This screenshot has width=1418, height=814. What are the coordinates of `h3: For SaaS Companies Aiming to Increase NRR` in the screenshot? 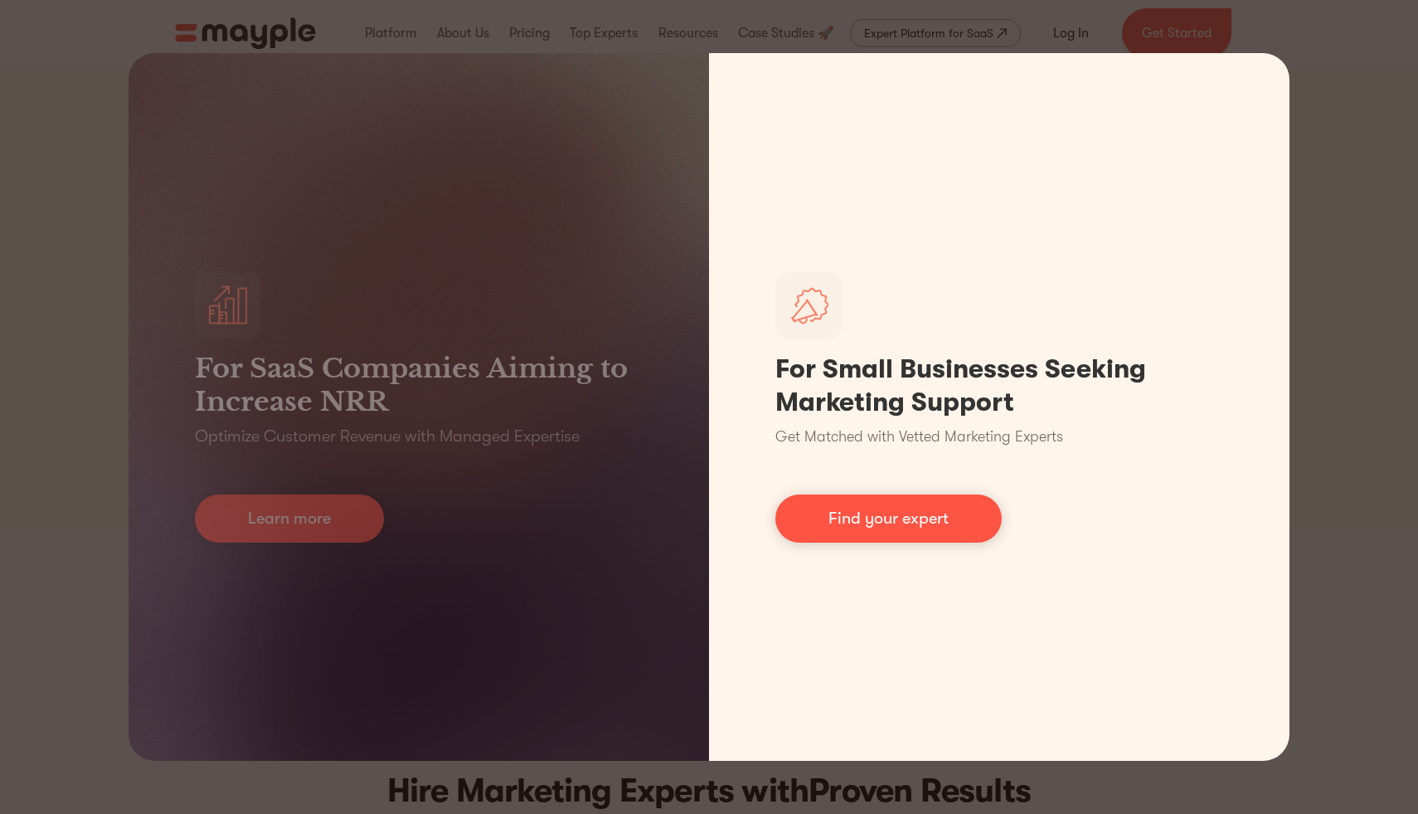 It's located at (419, 385).